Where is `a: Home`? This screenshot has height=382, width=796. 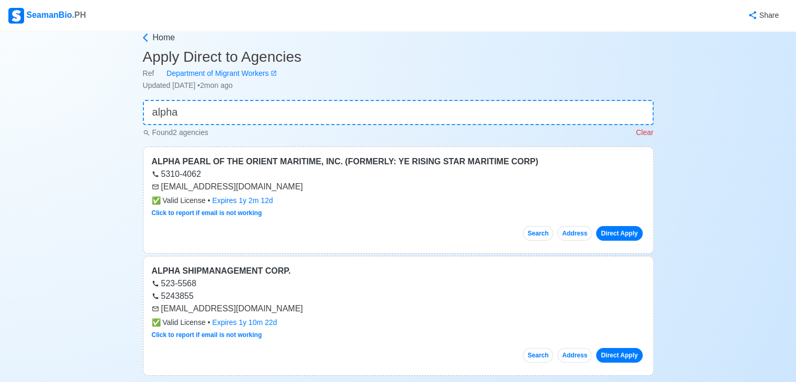 a: Home is located at coordinates (397, 38).